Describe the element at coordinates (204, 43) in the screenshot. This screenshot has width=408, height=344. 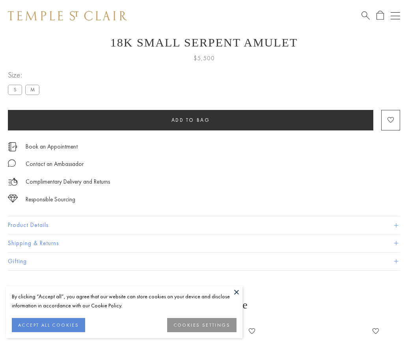
I see `h1: 18K Small Serpent Amulet` at that location.